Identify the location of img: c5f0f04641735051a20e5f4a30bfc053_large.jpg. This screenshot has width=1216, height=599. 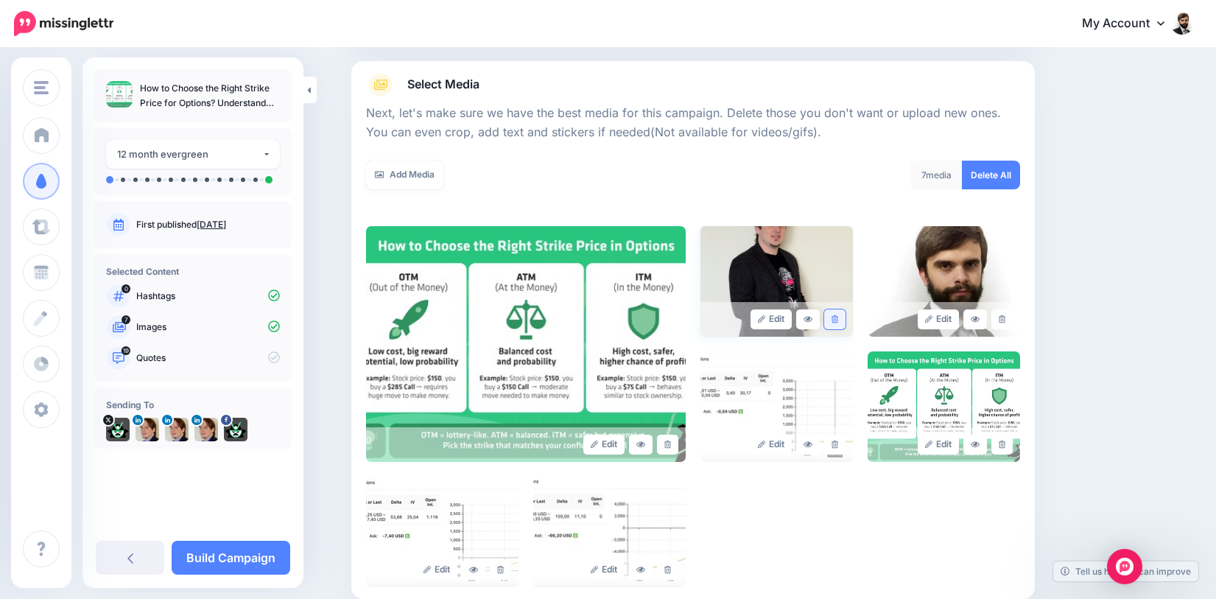
(609, 532).